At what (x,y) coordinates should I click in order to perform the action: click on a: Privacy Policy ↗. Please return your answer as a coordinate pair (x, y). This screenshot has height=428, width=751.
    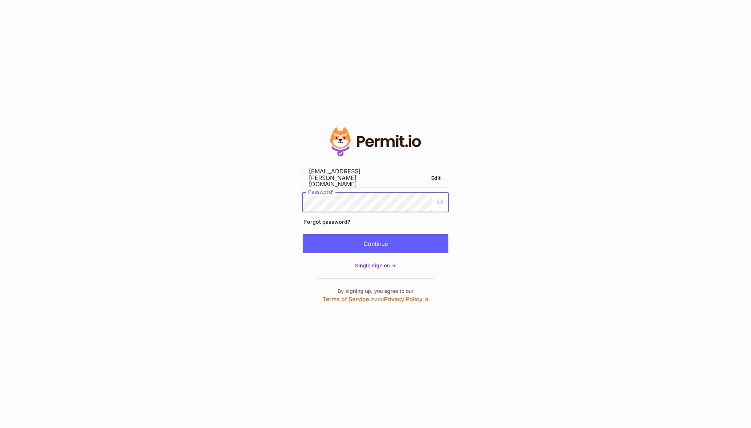
    Looking at the image, I should click on (406, 299).